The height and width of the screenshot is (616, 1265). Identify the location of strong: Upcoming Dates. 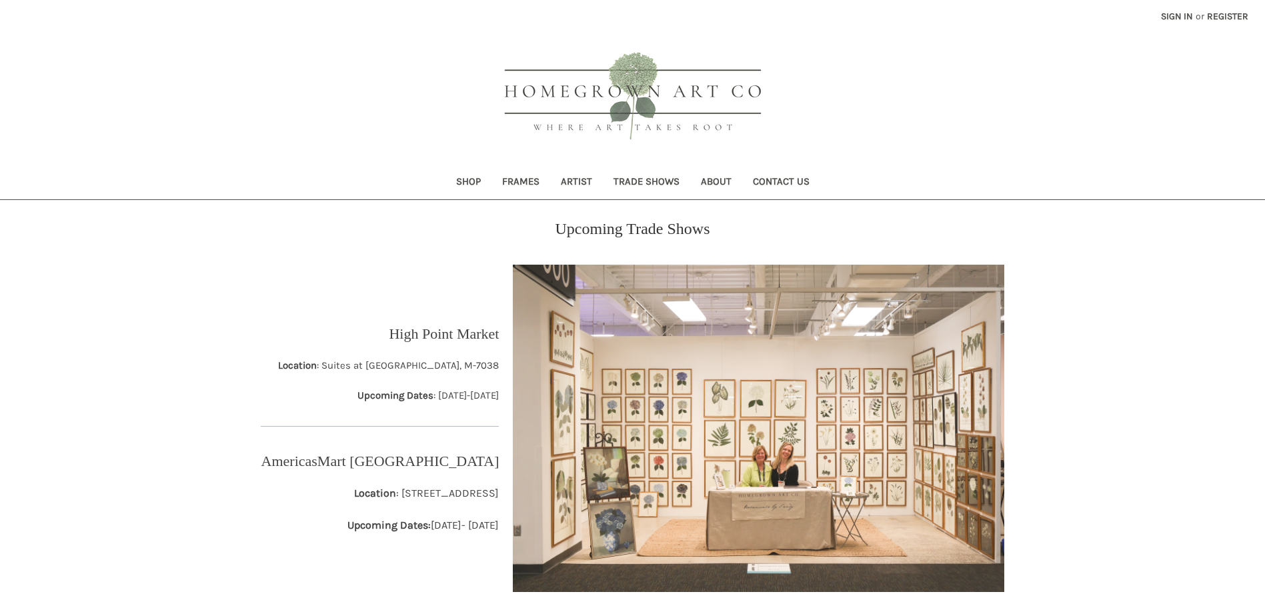
(395, 395).